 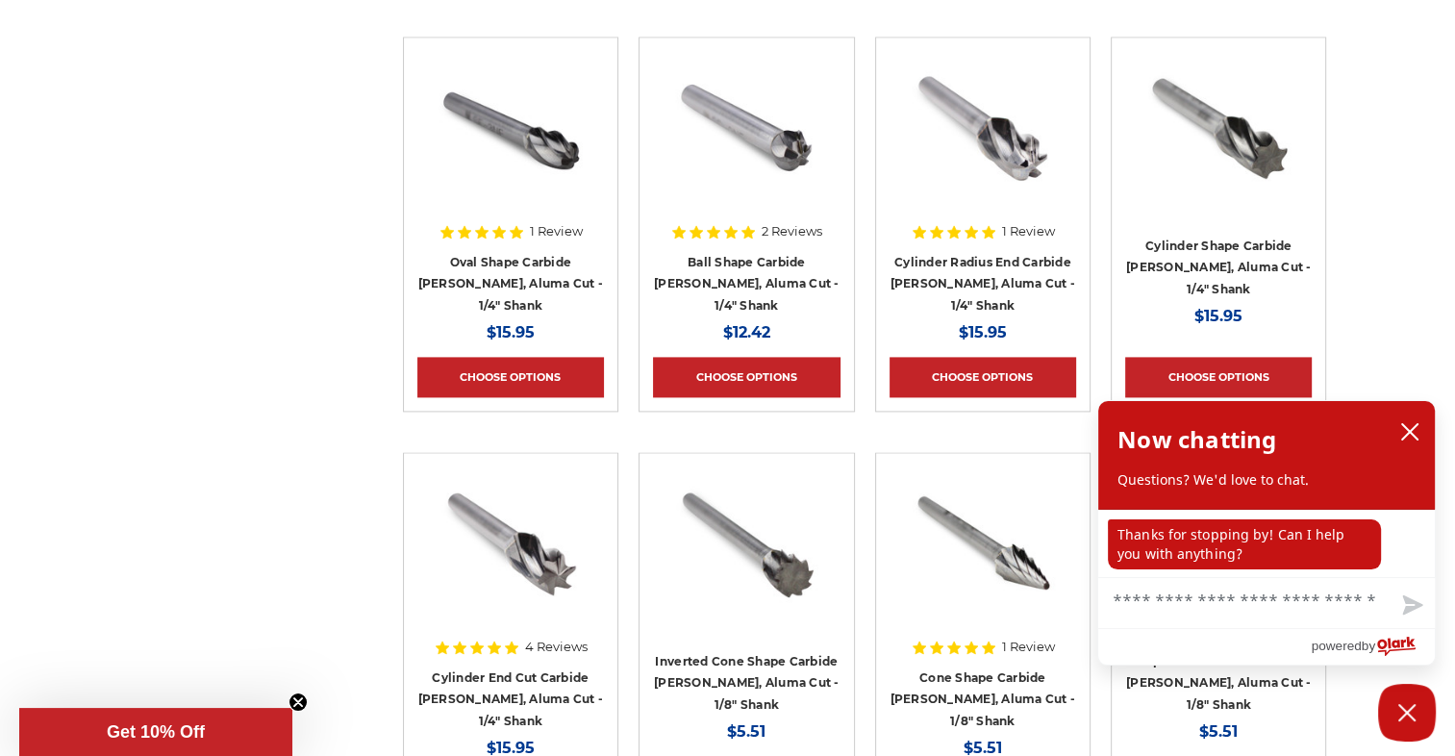 What do you see at coordinates (1336, 645) in the screenshot?
I see `span: powered` at bounding box center [1336, 645].